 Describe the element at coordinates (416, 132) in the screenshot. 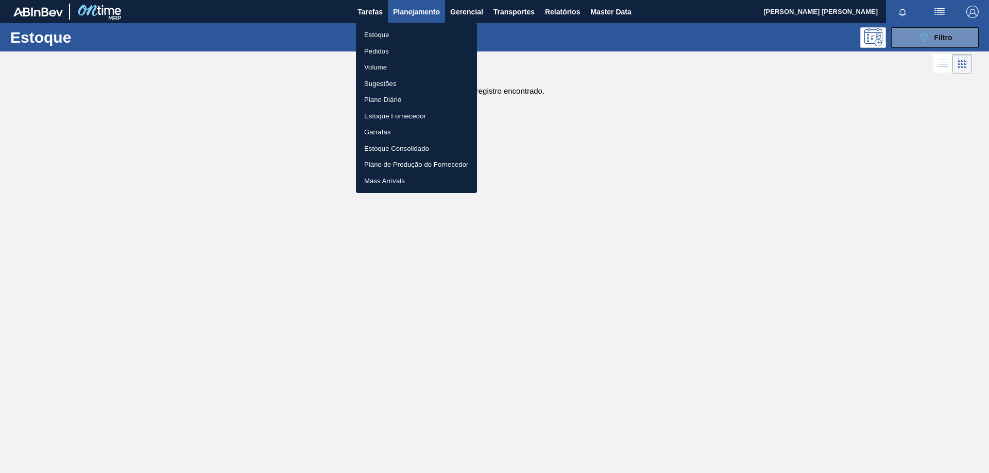

I see `a: Garrafas` at that location.